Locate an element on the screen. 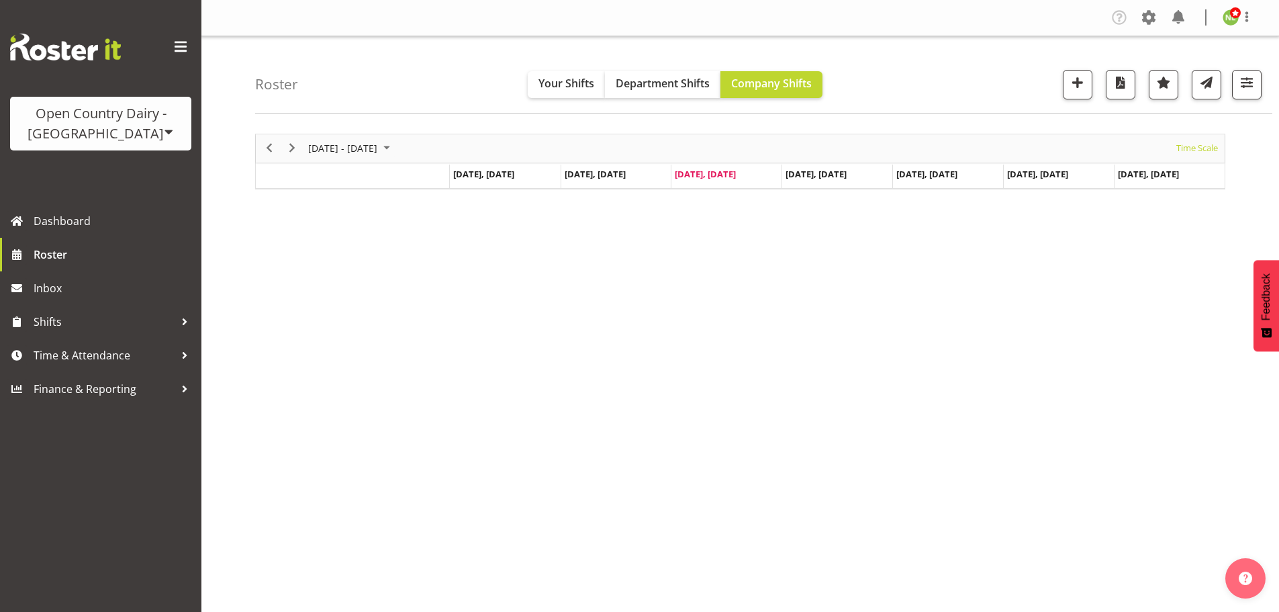 The width and height of the screenshot is (1279, 612). button: Company Shifts is located at coordinates (772, 85).